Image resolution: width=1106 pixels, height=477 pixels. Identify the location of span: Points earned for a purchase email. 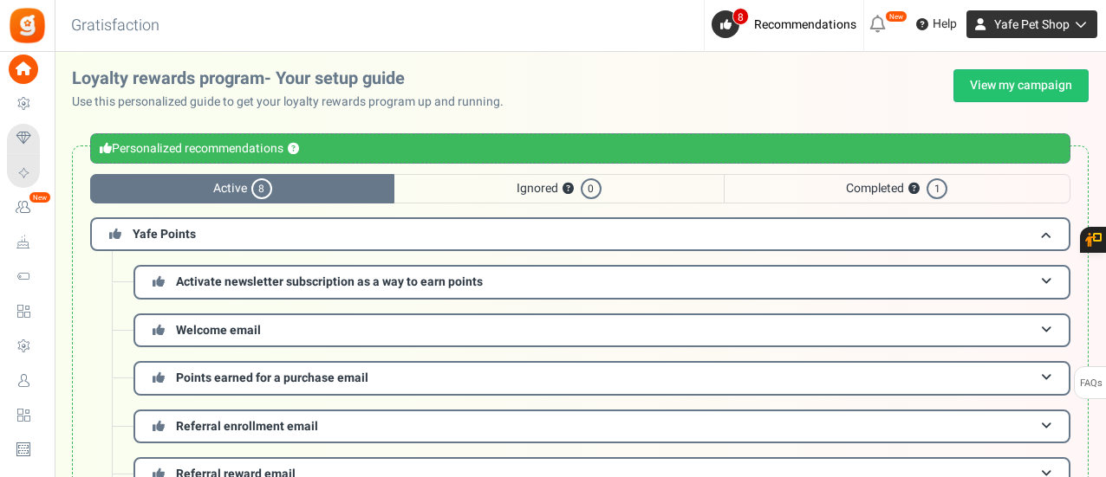
(272, 378).